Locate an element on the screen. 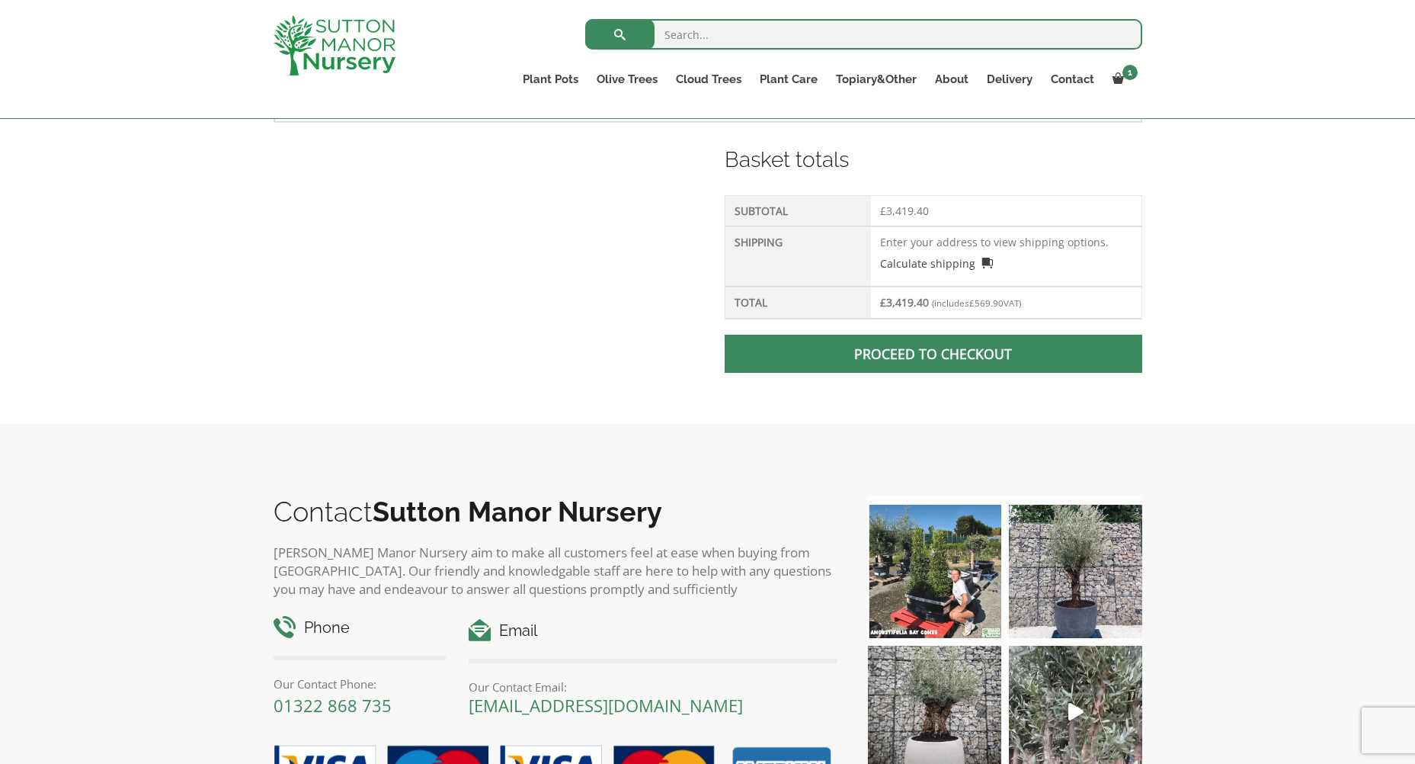 The height and width of the screenshot is (764, 1415). a: Cloud Trees is located at coordinates (709, 79).